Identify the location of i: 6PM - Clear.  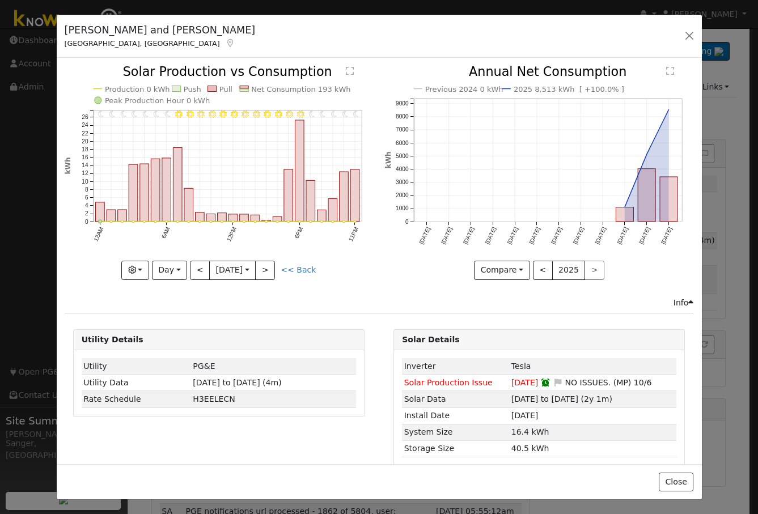
(301, 114).